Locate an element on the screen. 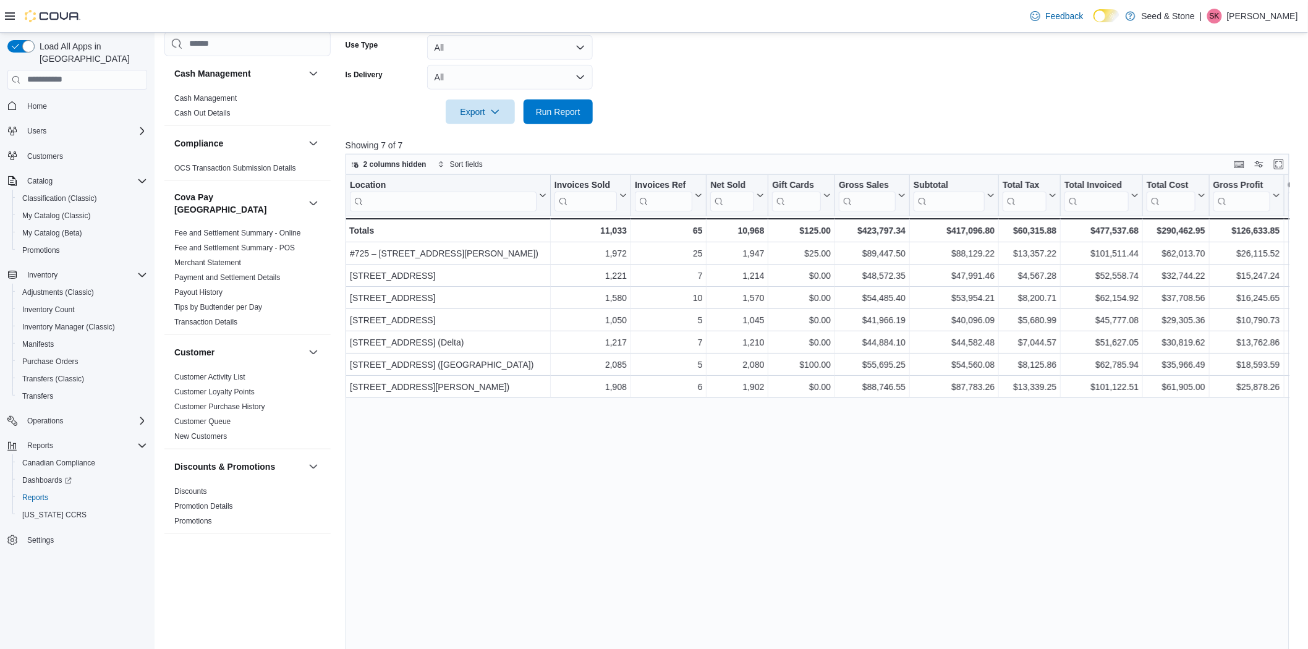  div: $0.00 is located at coordinates (801, 276).